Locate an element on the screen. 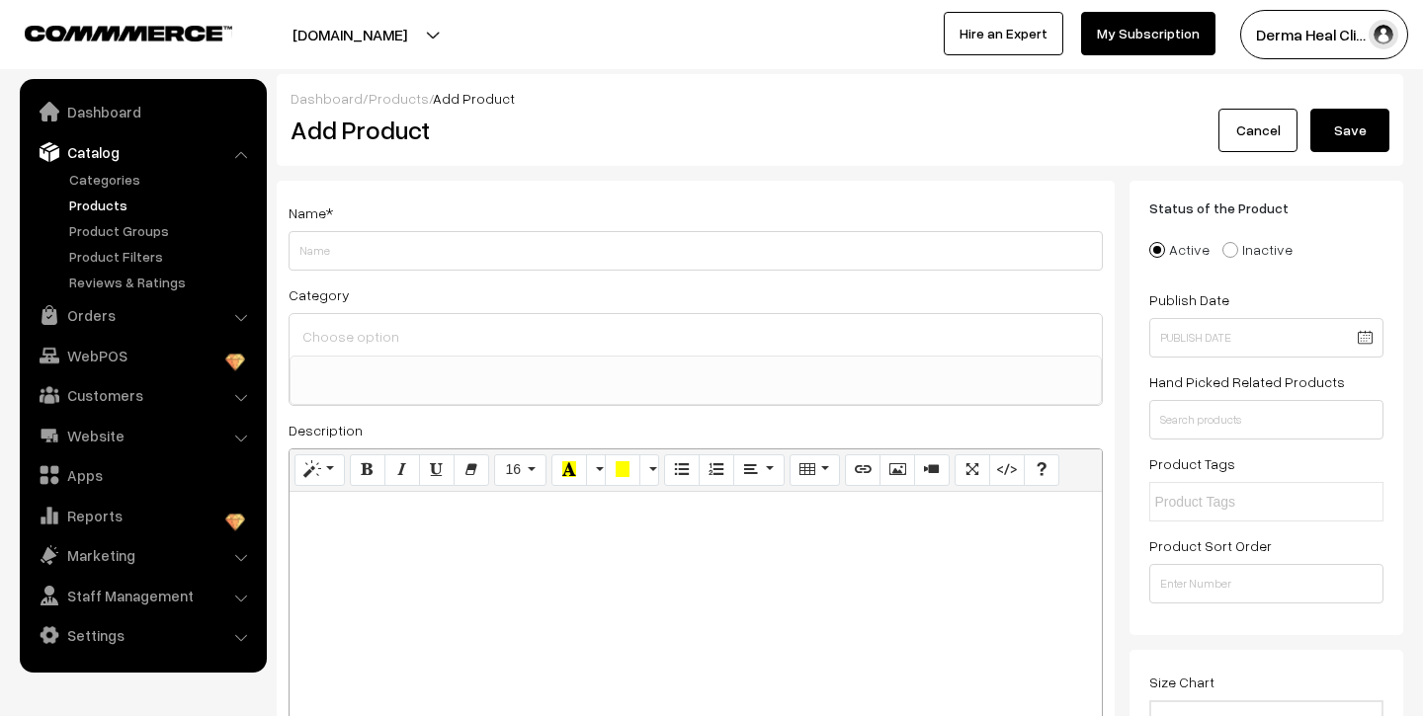 The width and height of the screenshot is (1423, 716). button: Remove Font Style (⌘+\) is located at coordinates (471, 470).